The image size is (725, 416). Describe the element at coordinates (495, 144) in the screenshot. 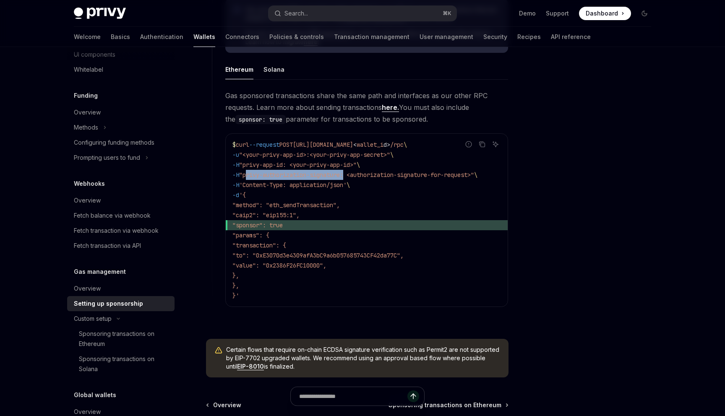

I see `button: Ask AI` at that location.